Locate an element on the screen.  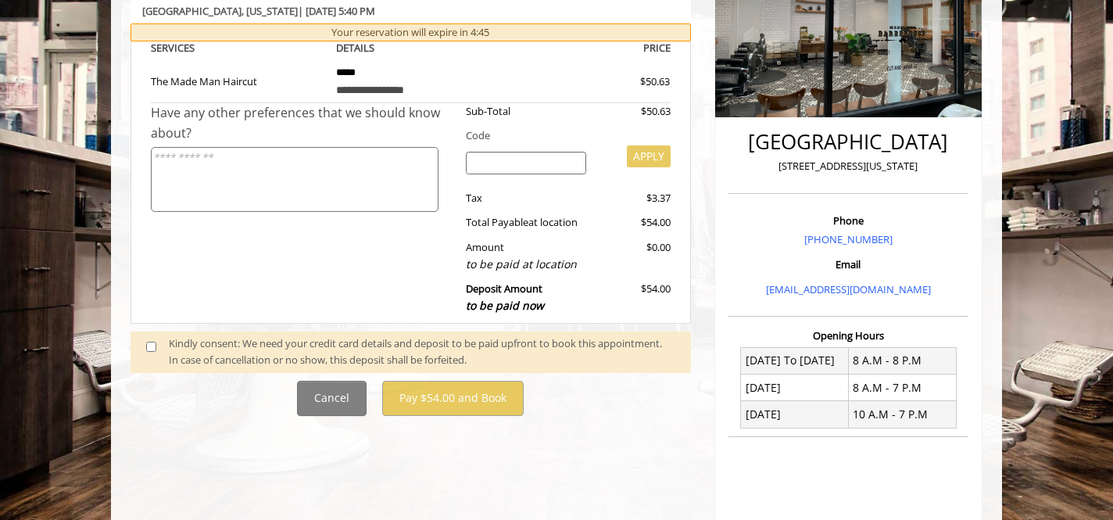
div: Code is located at coordinates (562, 135).